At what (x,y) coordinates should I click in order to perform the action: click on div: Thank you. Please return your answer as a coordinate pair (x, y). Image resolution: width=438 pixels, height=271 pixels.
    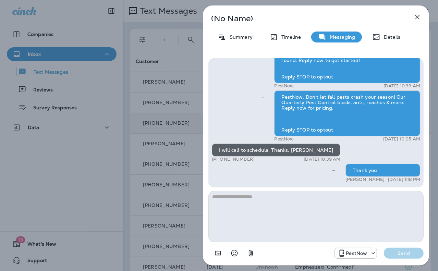
    Looking at the image, I should click on (383, 170).